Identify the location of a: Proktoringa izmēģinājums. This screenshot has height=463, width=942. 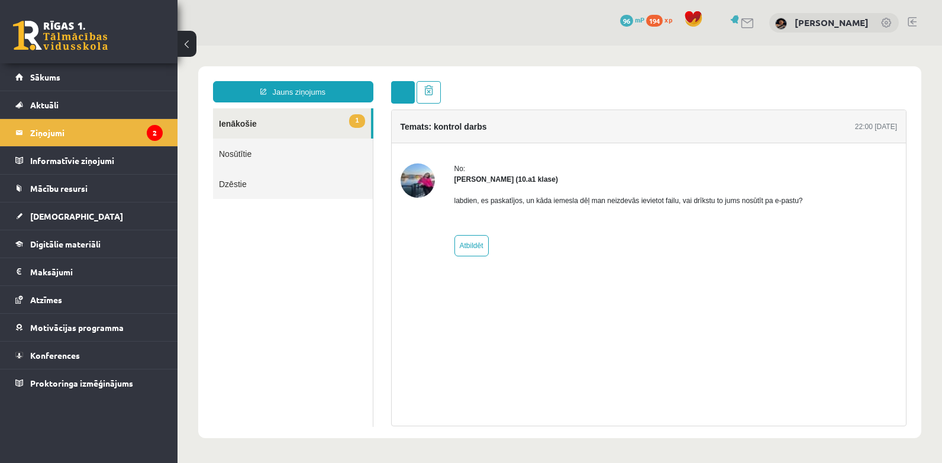
(89, 383).